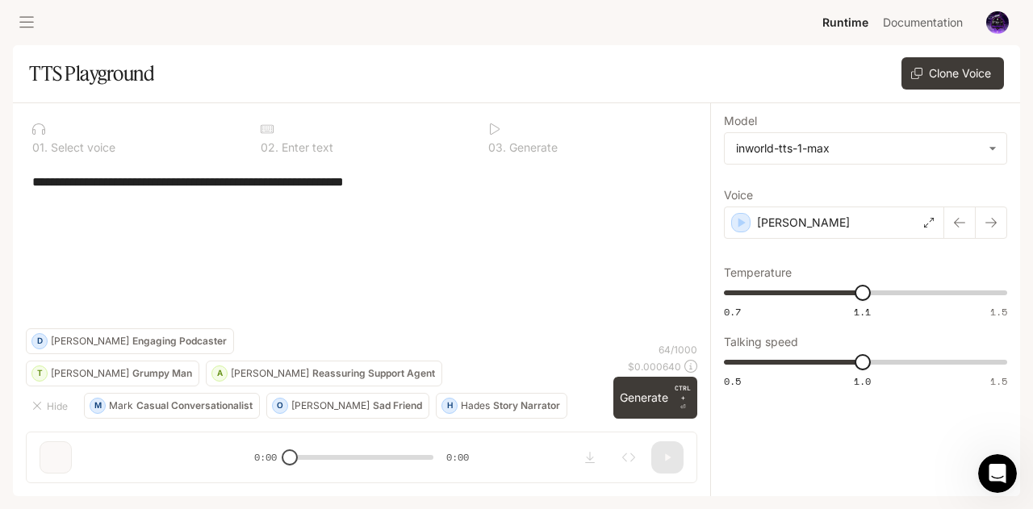 The width and height of the screenshot is (1033, 509). Describe the element at coordinates (306, 148) in the screenshot. I see `p: Enter text` at that location.